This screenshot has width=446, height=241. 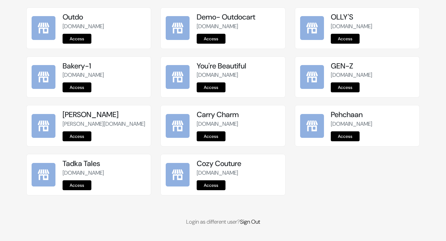 What do you see at coordinates (178, 77) in the screenshot?
I see `img: You're Beautiful` at bounding box center [178, 77].